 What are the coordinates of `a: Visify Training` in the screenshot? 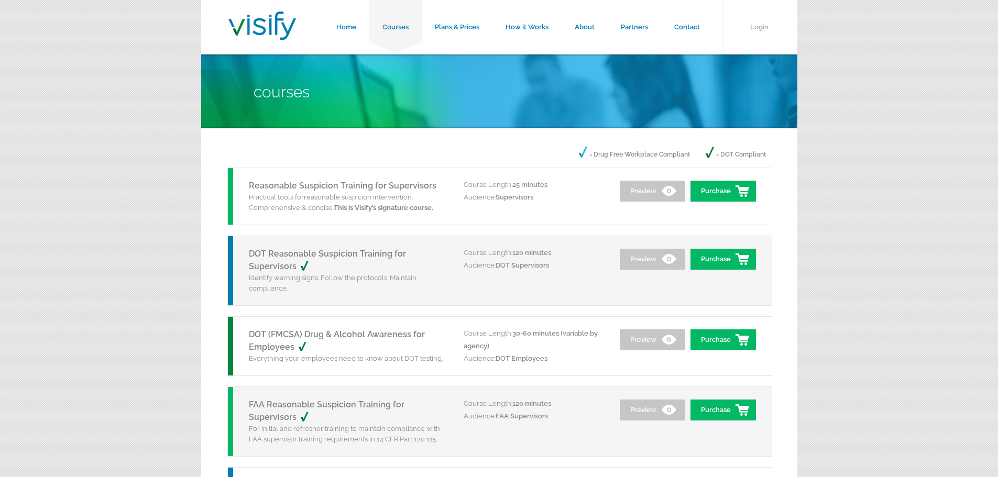 It's located at (262, 35).